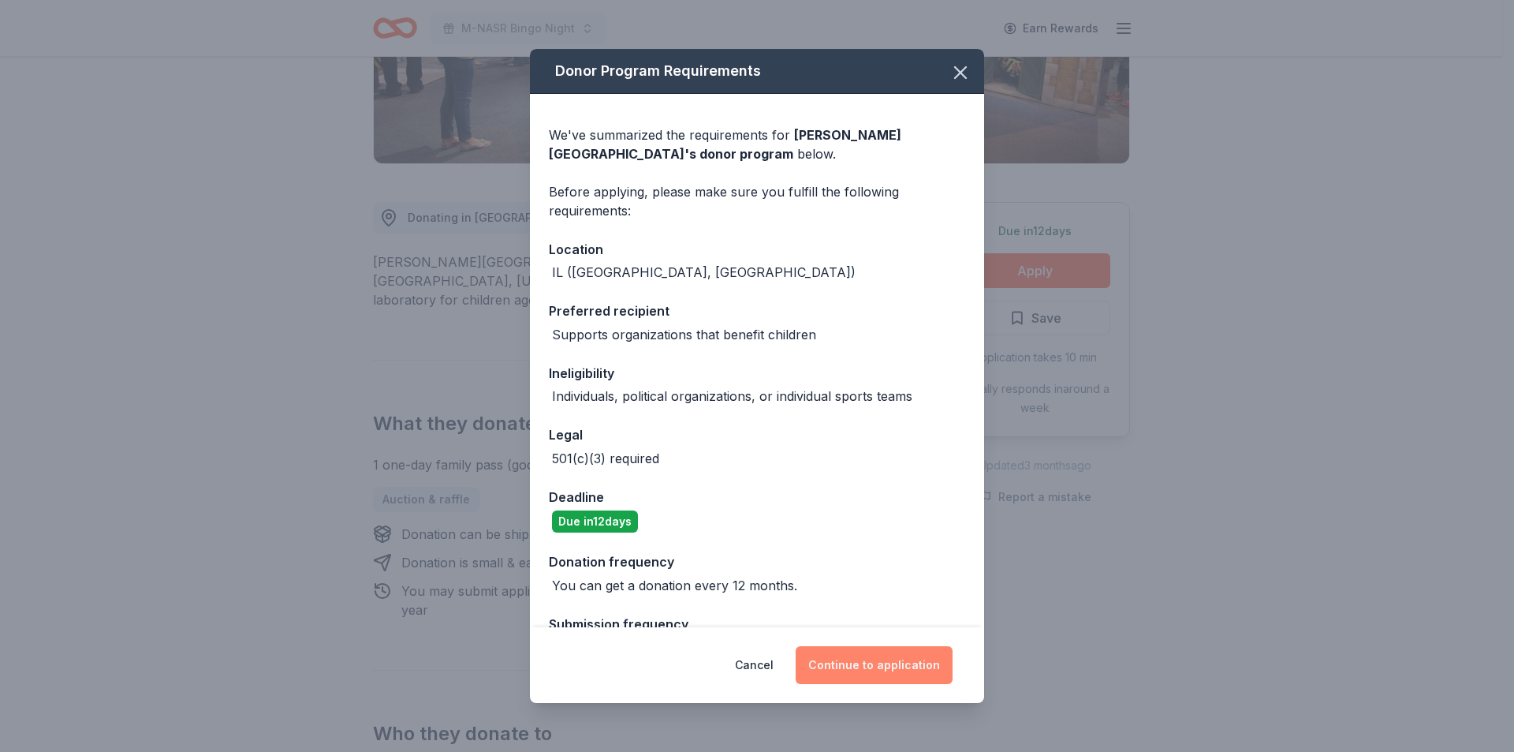 This screenshot has height=752, width=1514. What do you see at coordinates (757, 249) in the screenshot?
I see `div: Location` at bounding box center [757, 249].